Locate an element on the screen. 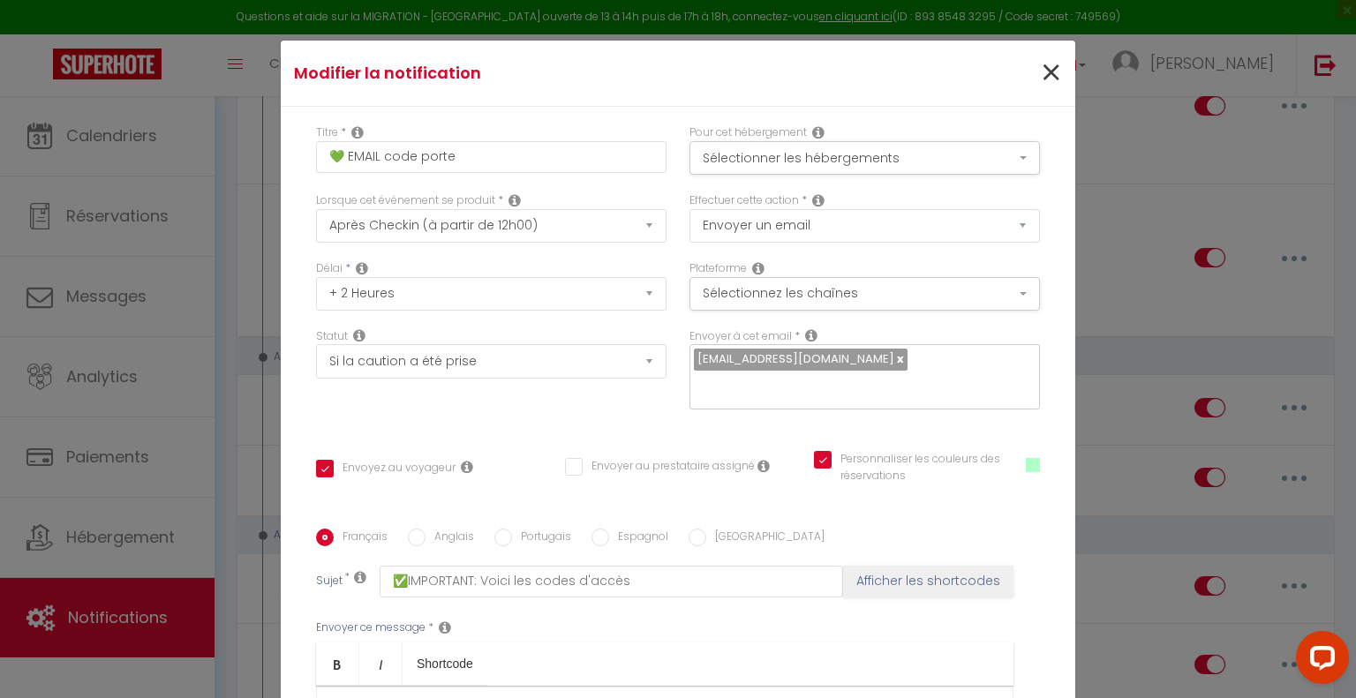 The height and width of the screenshot is (698, 1356). a: Bold is located at coordinates (337, 664).